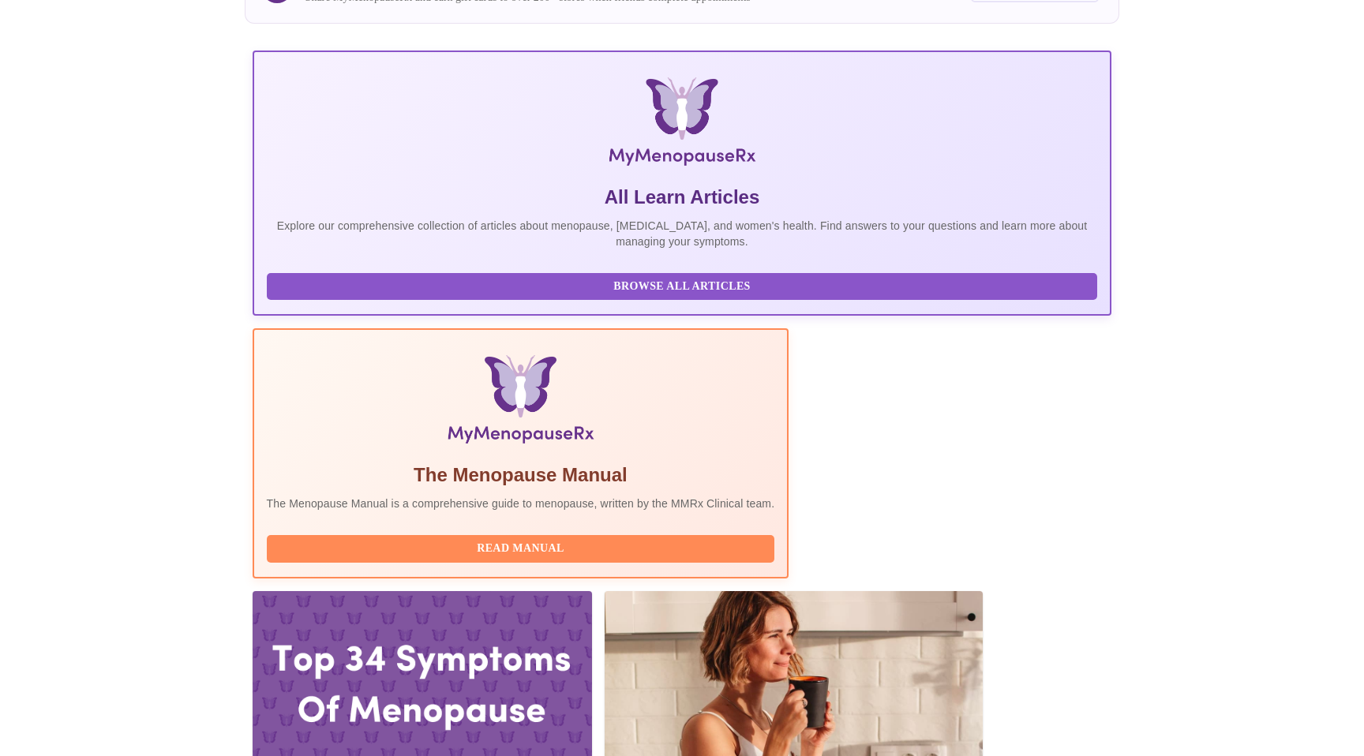 This screenshot has height=756, width=1364. Describe the element at coordinates (521, 475) in the screenshot. I see `h5: The Menopause Manual` at that location.